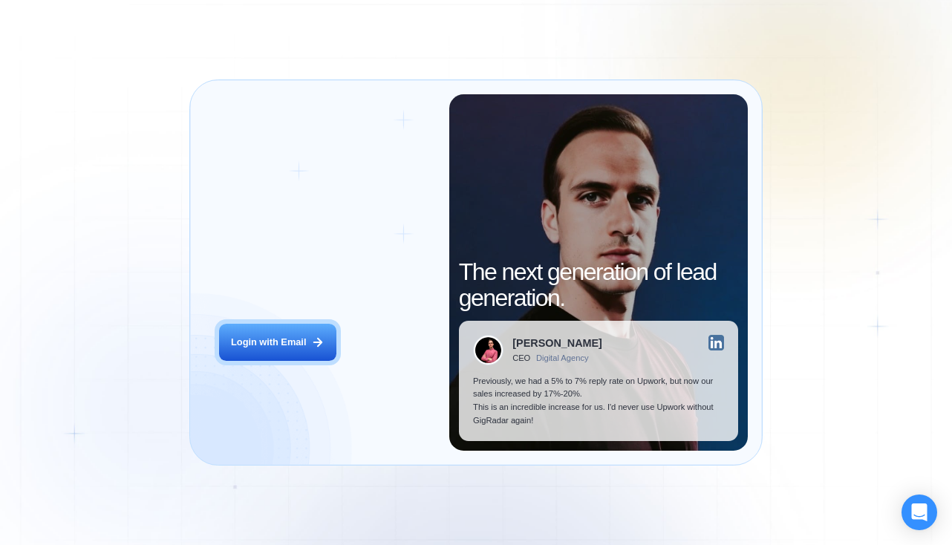 The width and height of the screenshot is (952, 545). Describe the element at coordinates (562, 358) in the screenshot. I see `div: Digital Agency` at that location.